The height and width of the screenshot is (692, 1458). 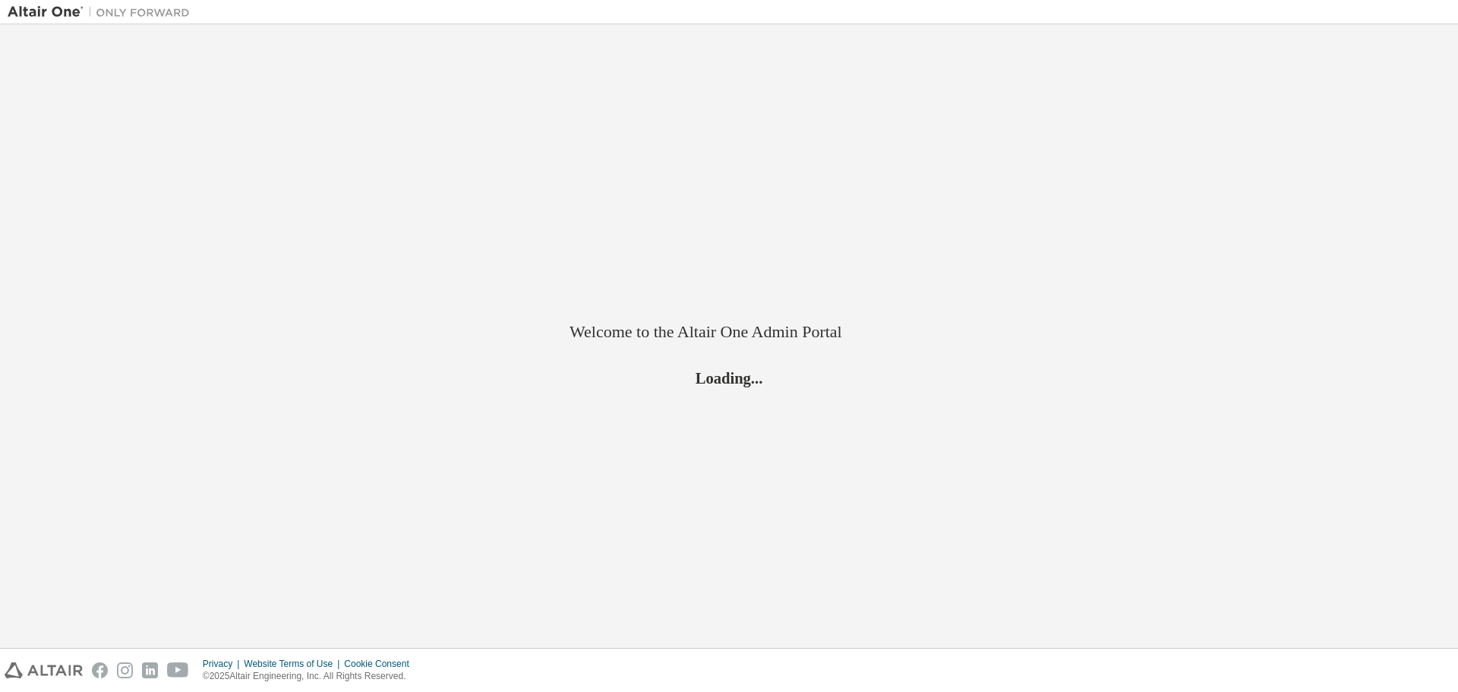 What do you see at coordinates (311, 676) in the screenshot?
I see `p: © 2025 Altair Engineering, Inc. All Rights Reserved.` at bounding box center [311, 676].